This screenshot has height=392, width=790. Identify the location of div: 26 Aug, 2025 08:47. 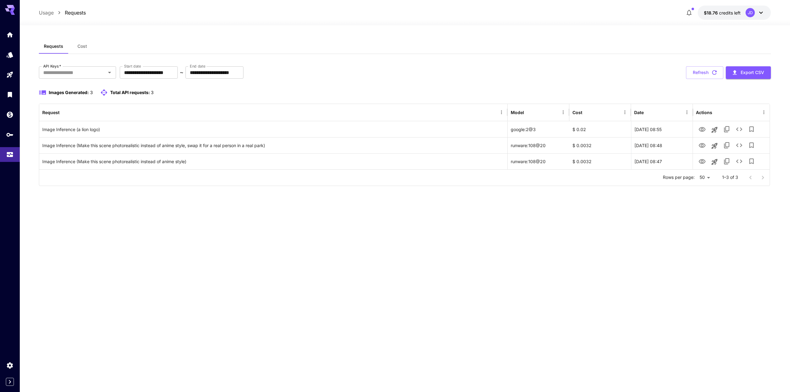
(662, 161).